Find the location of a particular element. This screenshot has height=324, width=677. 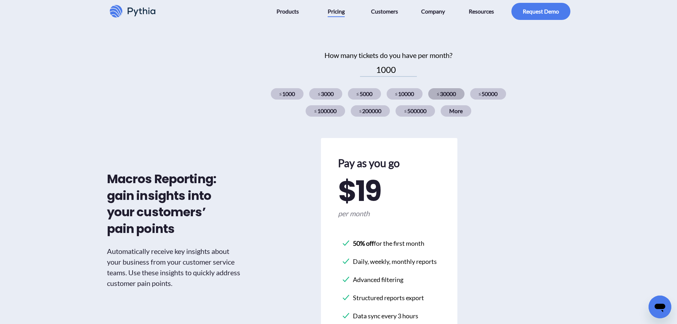

span: Resources is located at coordinates (481, 11).